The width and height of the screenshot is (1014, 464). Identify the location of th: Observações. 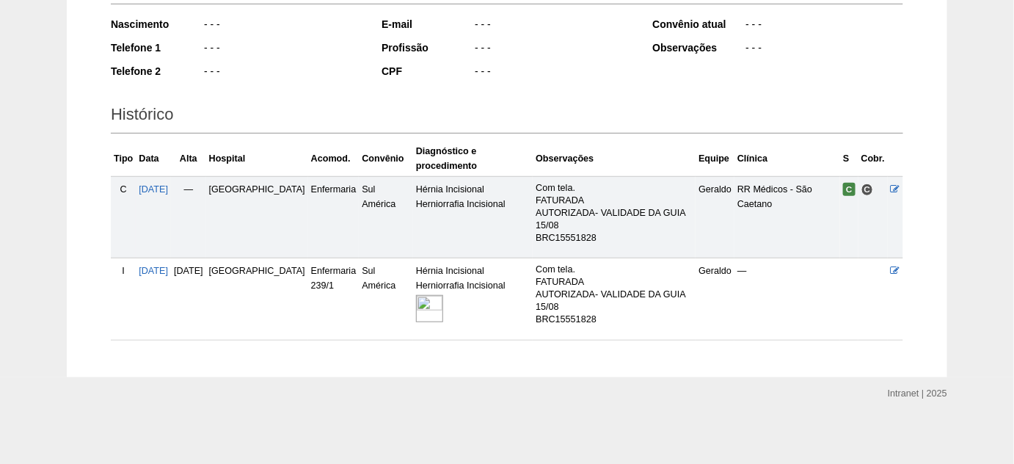
(614, 159).